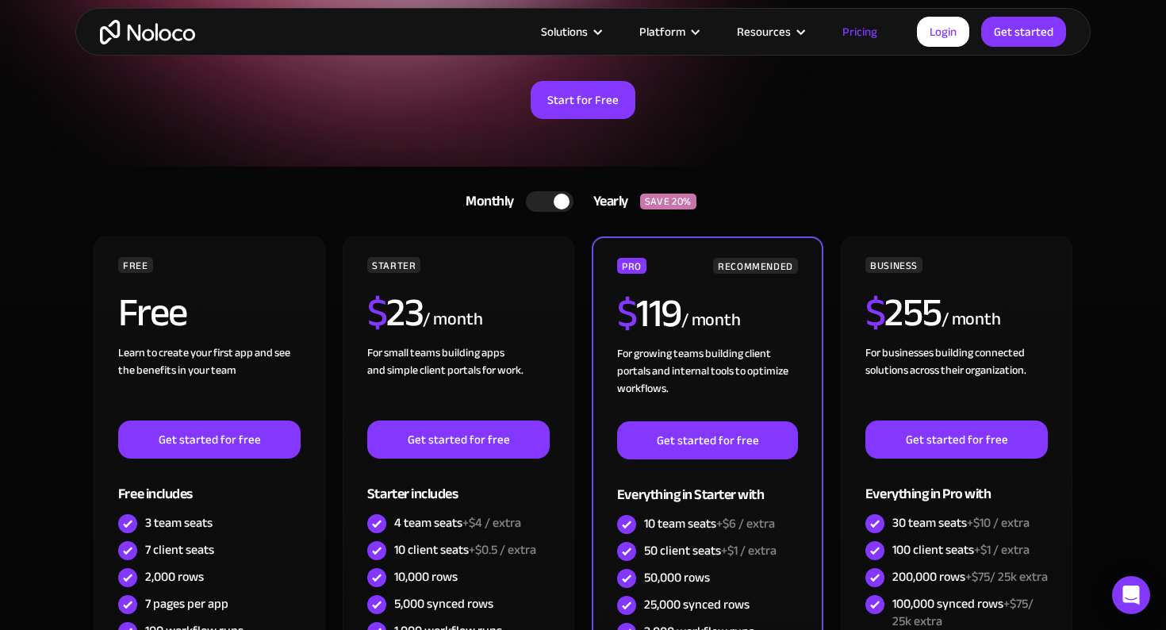 The width and height of the screenshot is (1166, 630). What do you see at coordinates (746, 523) in the screenshot?
I see `span: +$6 / extra` at bounding box center [746, 523].